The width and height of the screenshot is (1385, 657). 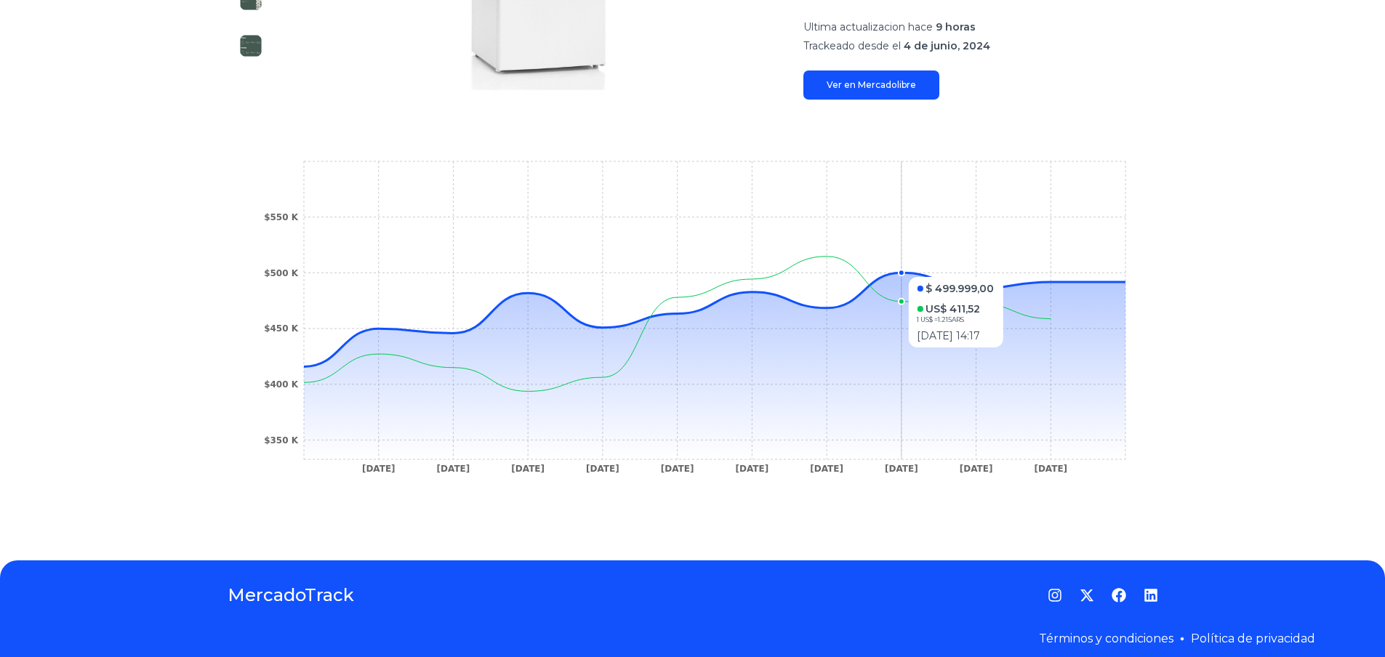 What do you see at coordinates (852, 46) in the screenshot?
I see `span: Trackeado desde el` at bounding box center [852, 46].